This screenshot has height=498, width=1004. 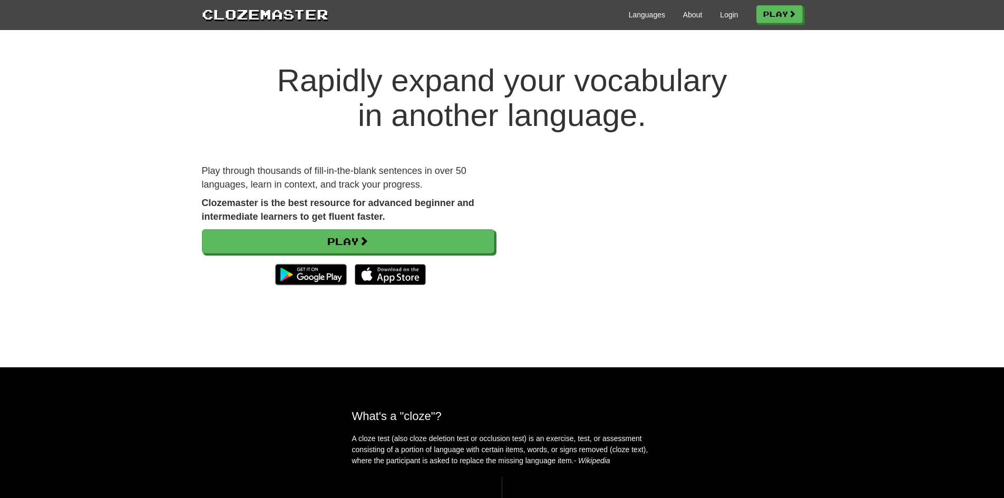 What do you see at coordinates (592, 461) in the screenshot?
I see `em: - Wikipedia` at bounding box center [592, 461].